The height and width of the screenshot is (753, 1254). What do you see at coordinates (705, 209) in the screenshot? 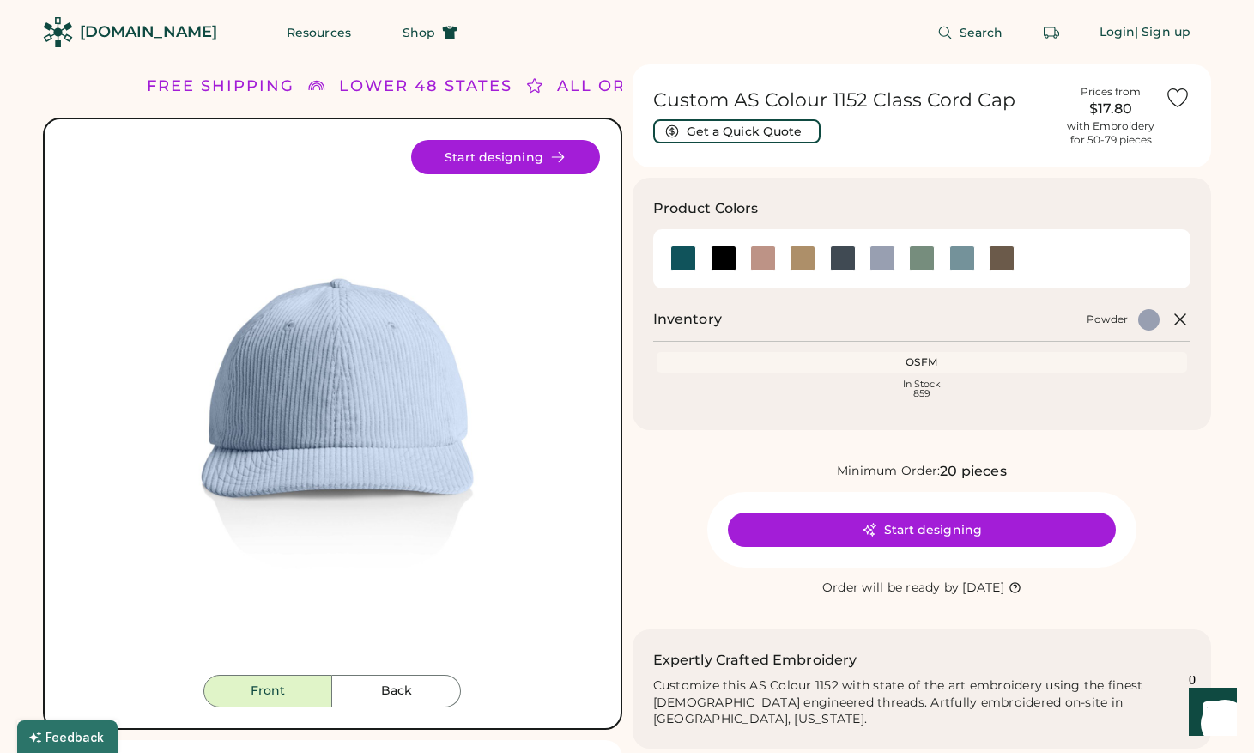
I see `h3: Product Colors` at bounding box center [705, 209].